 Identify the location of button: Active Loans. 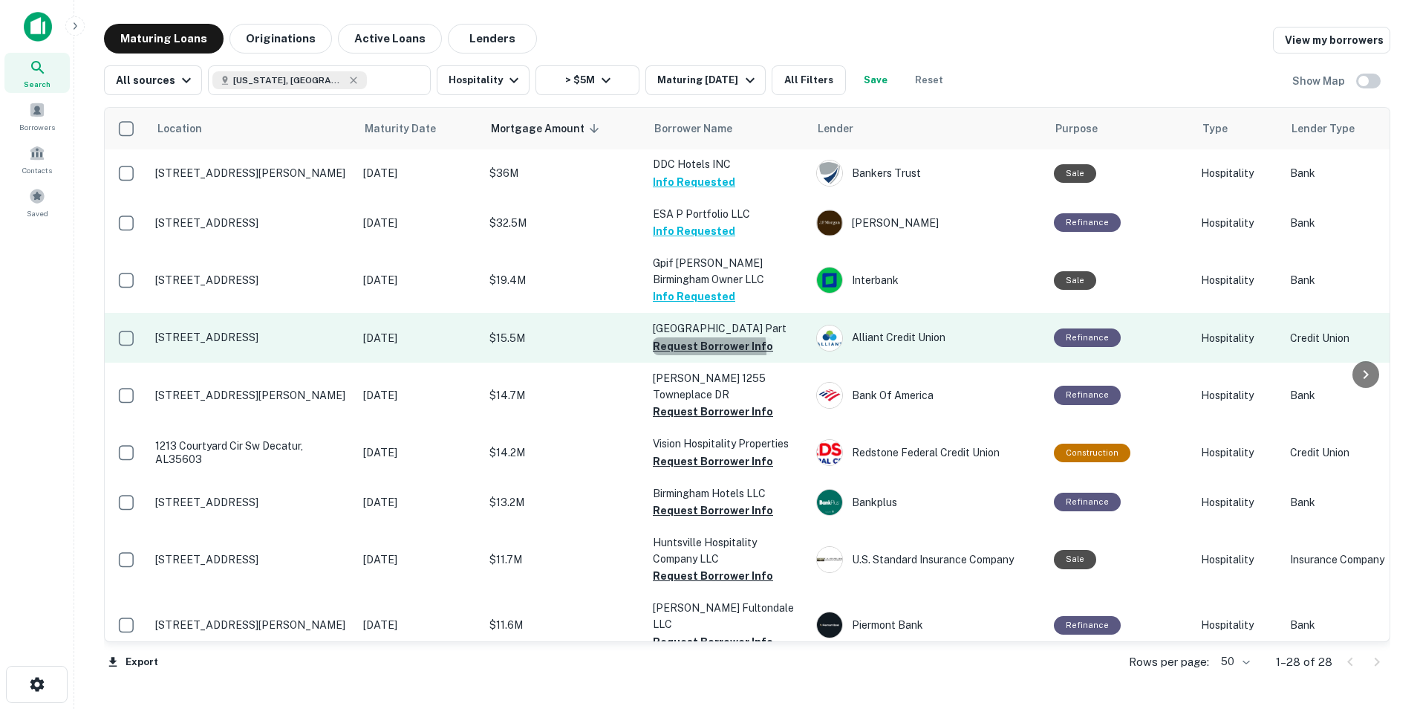
(390, 39).